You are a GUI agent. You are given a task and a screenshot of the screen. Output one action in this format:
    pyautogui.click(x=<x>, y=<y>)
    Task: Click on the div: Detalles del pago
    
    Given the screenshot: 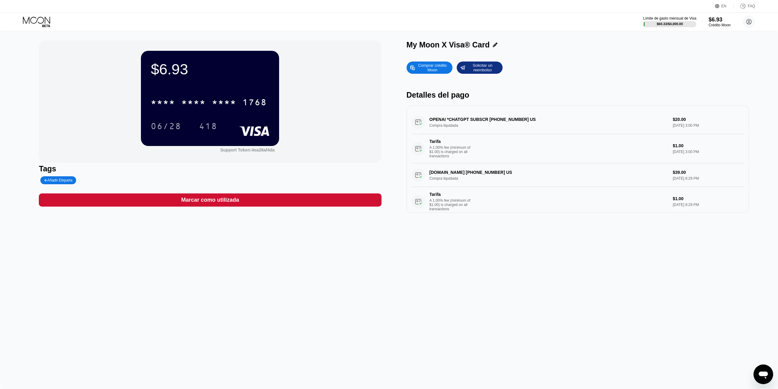 What is the action you would take?
    pyautogui.click(x=578, y=95)
    